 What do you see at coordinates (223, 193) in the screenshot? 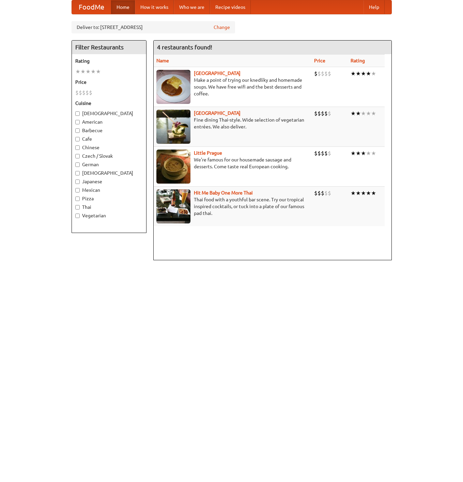
I see `b: Hit Me Baby One More Thai` at bounding box center [223, 193].